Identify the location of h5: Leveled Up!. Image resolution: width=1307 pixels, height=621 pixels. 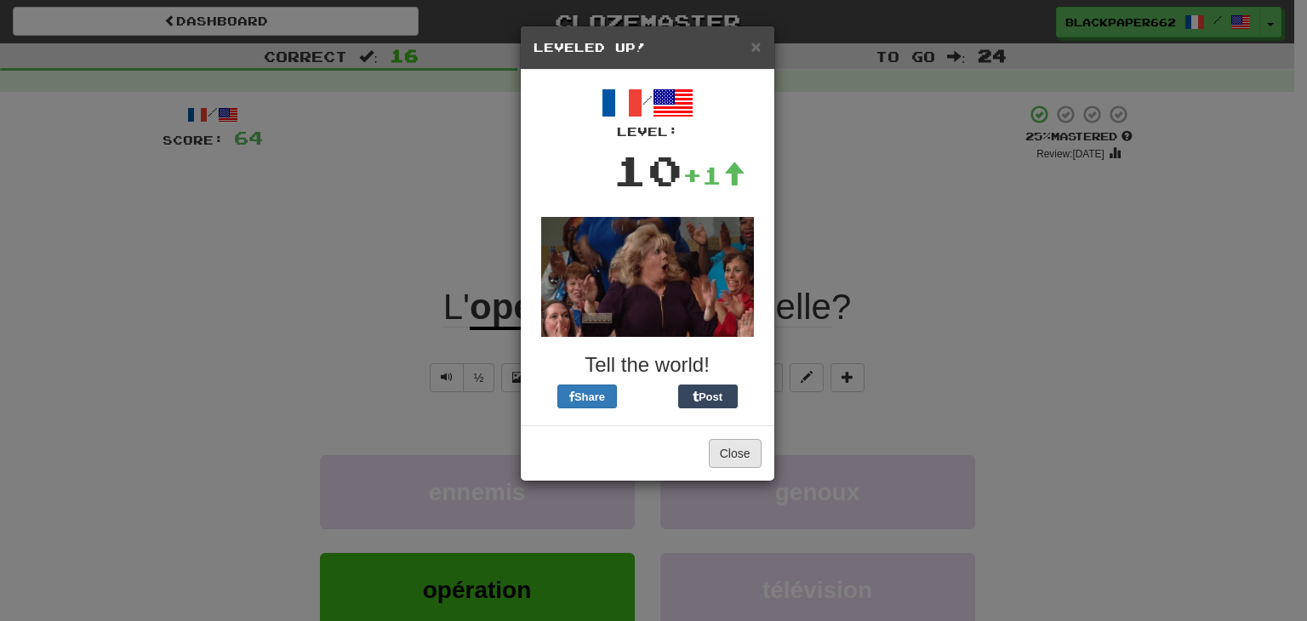
(648, 48).